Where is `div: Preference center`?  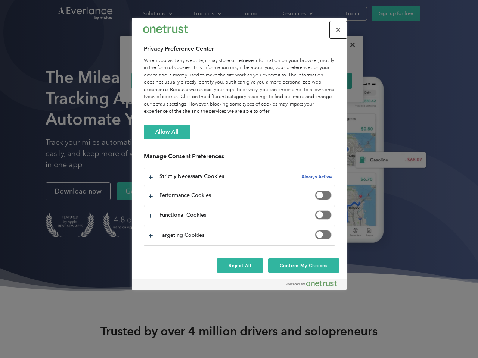 div: Preference center is located at coordinates (239, 154).